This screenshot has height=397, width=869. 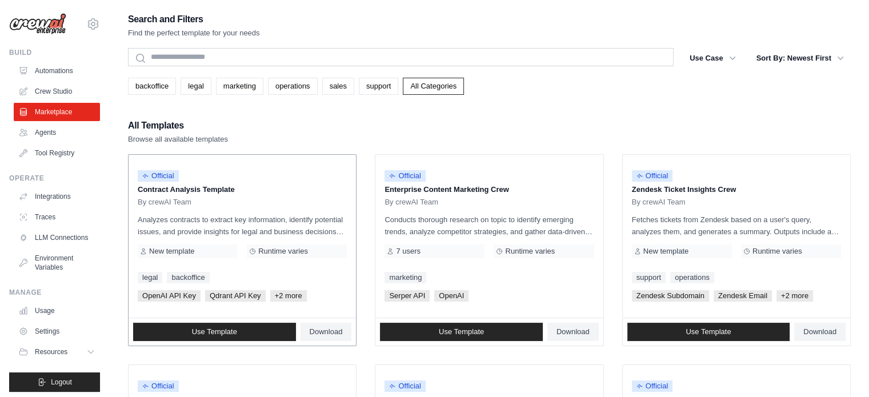 What do you see at coordinates (57, 153) in the screenshot?
I see `a: Tool Registry` at bounding box center [57, 153].